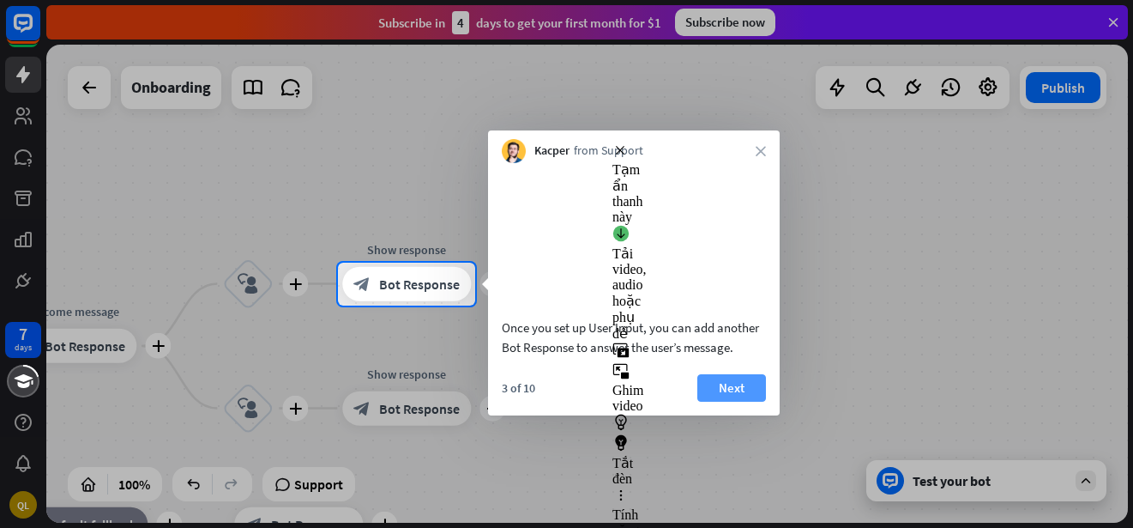 This screenshot has width=1133, height=528. Describe the element at coordinates (419, 284) in the screenshot. I see `span: Bot Response` at that location.